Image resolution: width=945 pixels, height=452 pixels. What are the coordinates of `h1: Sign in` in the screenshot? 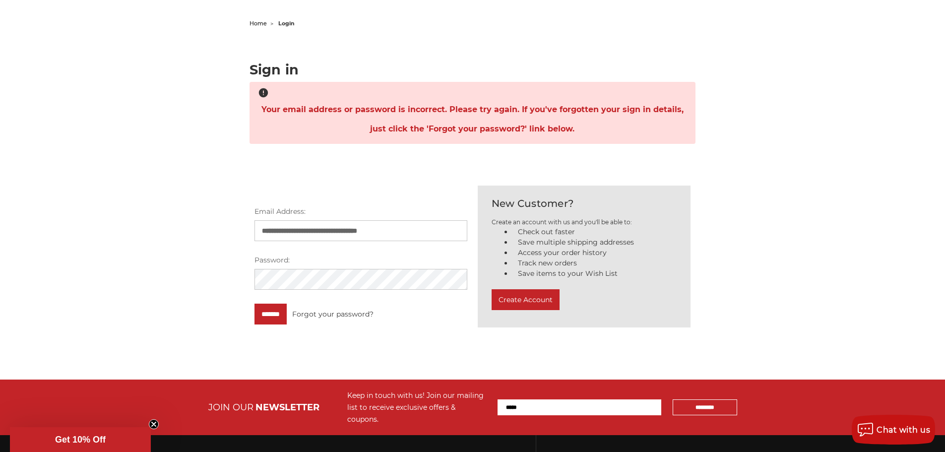 It's located at (473, 69).